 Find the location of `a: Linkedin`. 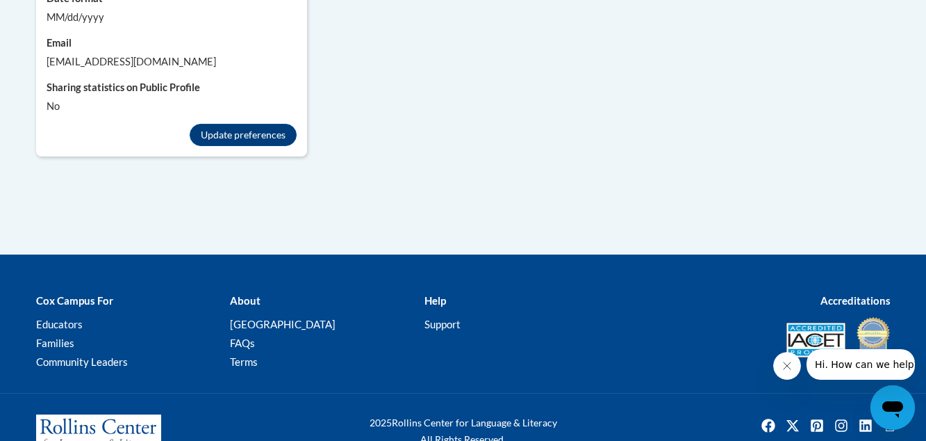

a: Linkedin is located at coordinates (866, 425).